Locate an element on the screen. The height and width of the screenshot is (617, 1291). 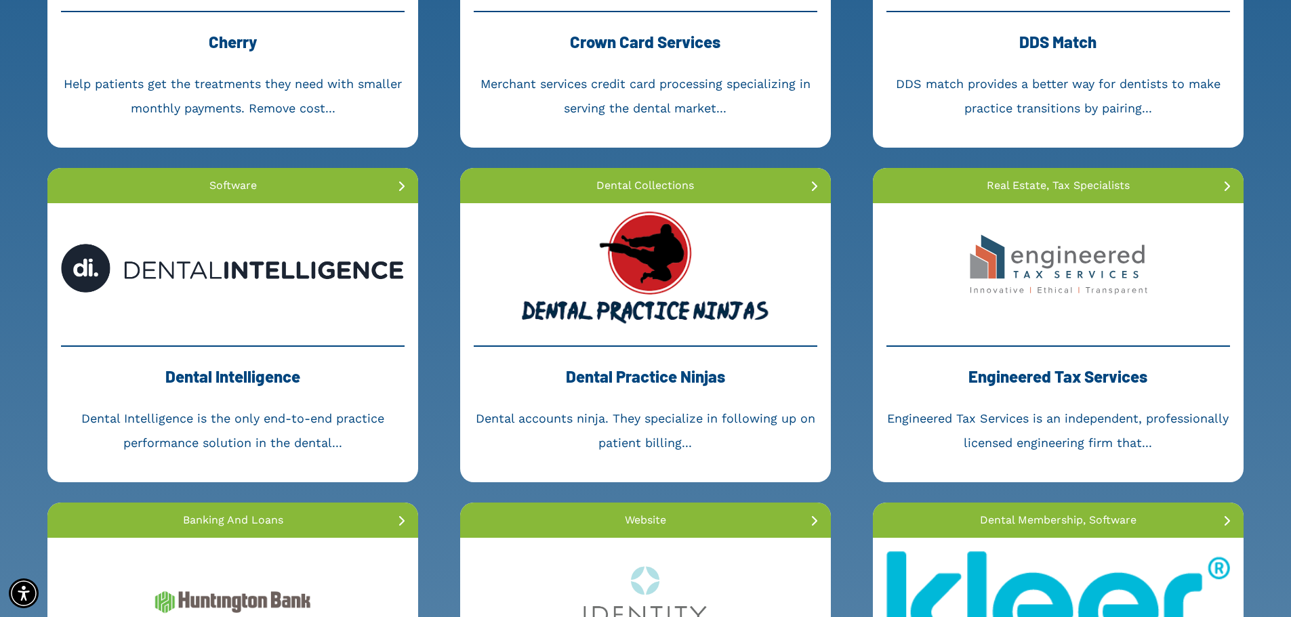
div: Engineered Tax Services is located at coordinates (1058, 384).